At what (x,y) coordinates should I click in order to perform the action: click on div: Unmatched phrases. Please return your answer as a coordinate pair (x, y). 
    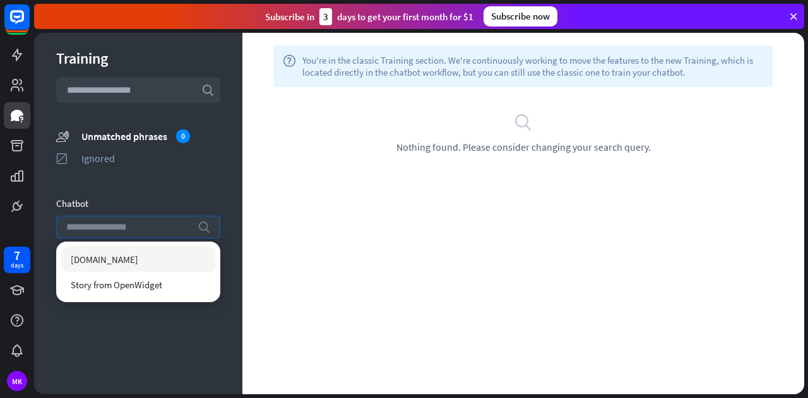
    Looking at the image, I should click on (151, 136).